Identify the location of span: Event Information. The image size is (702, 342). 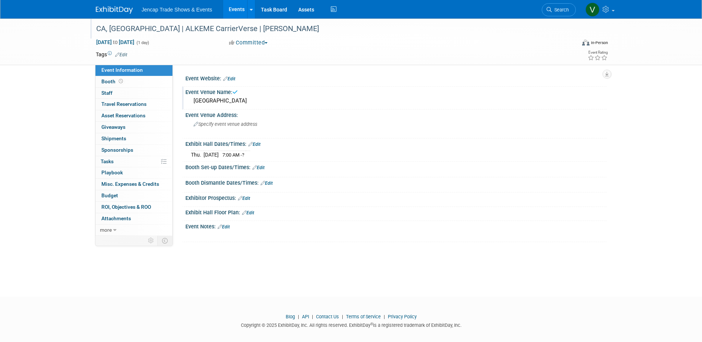
(122, 70).